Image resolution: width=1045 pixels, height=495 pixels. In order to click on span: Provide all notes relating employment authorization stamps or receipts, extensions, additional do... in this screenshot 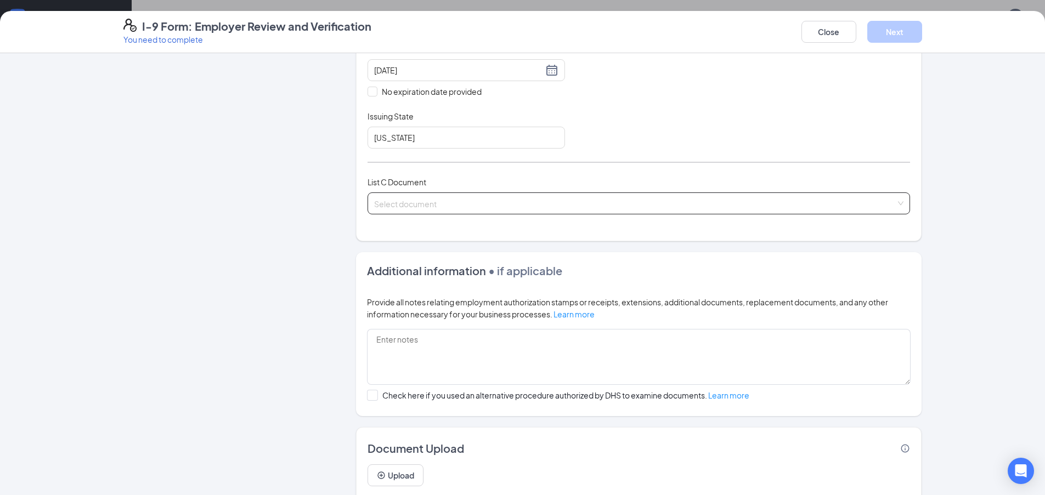, I will do `click(628, 308)`.